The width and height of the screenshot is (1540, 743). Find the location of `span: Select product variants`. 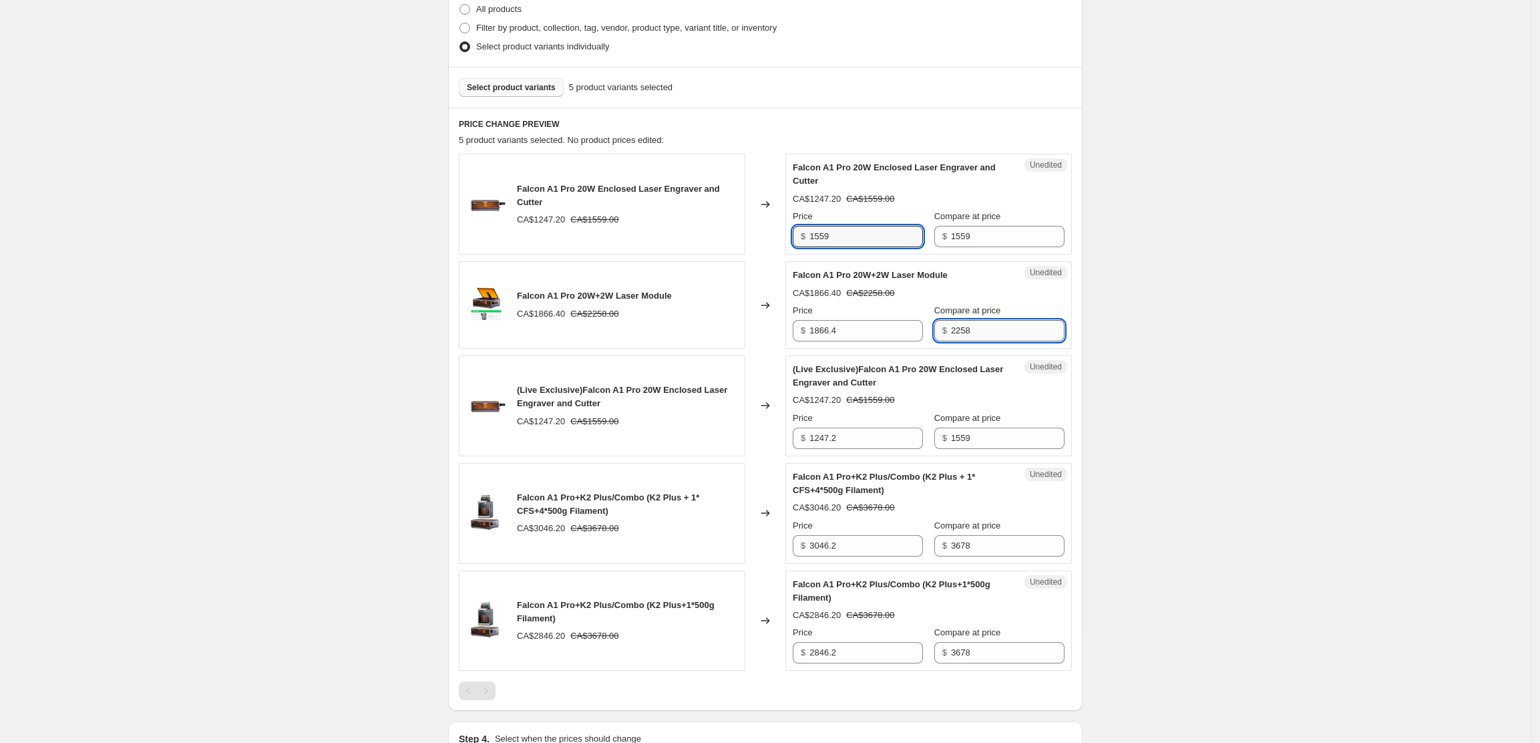

span: Select product variants is located at coordinates (511, 87).